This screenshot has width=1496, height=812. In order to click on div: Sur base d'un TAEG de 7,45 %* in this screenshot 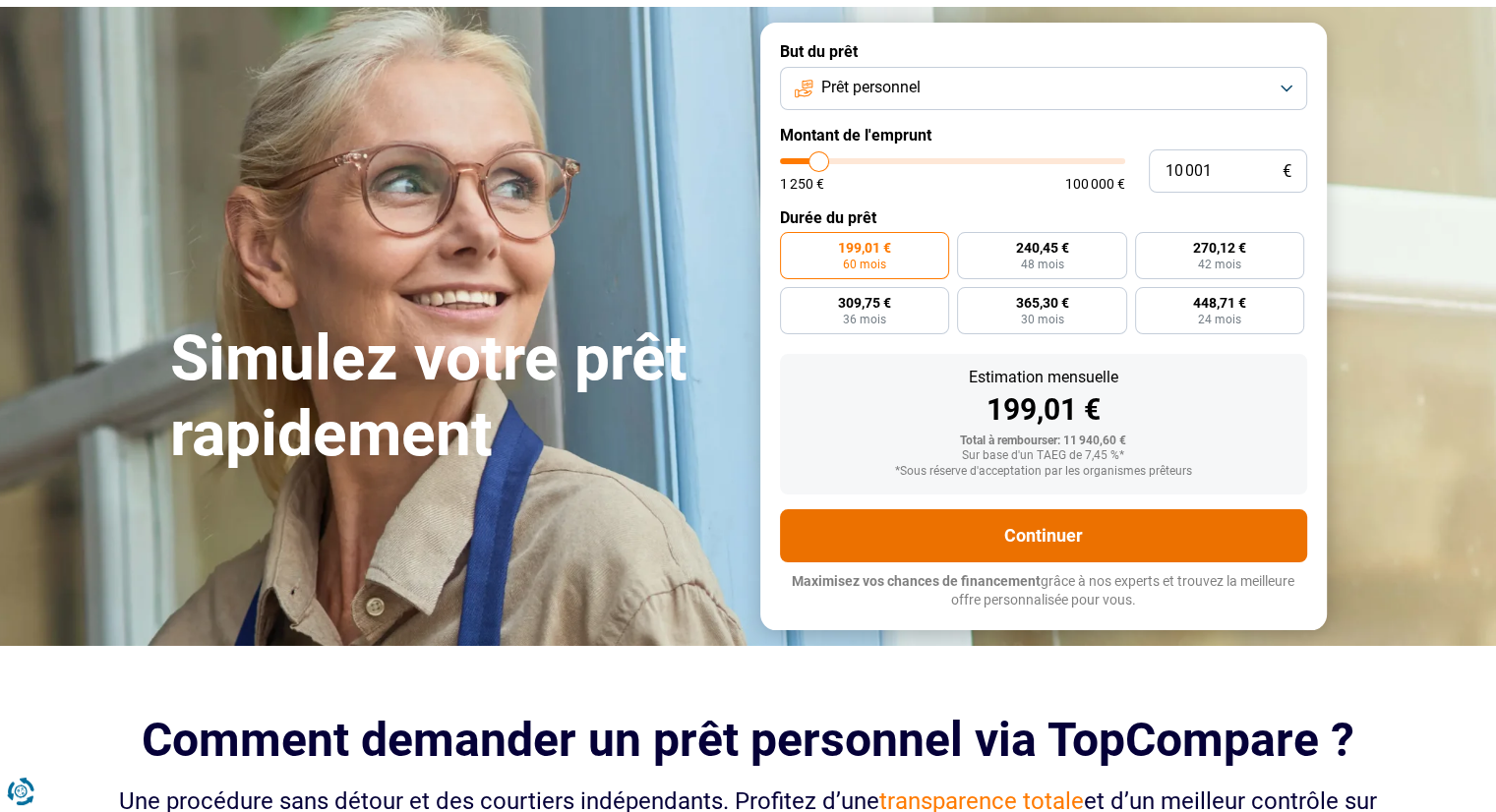, I will do `click(1043, 457)`.